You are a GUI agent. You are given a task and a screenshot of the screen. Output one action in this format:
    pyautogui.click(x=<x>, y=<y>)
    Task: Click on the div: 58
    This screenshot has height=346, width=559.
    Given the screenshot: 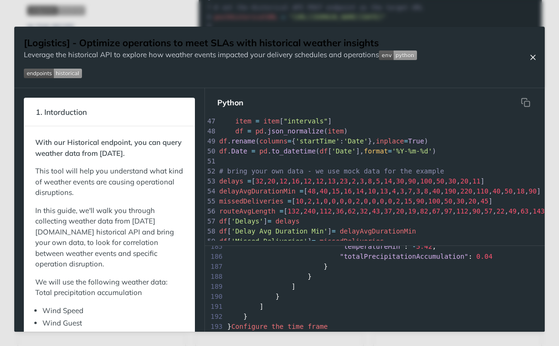 What is the action you would take?
    pyautogui.click(x=210, y=231)
    